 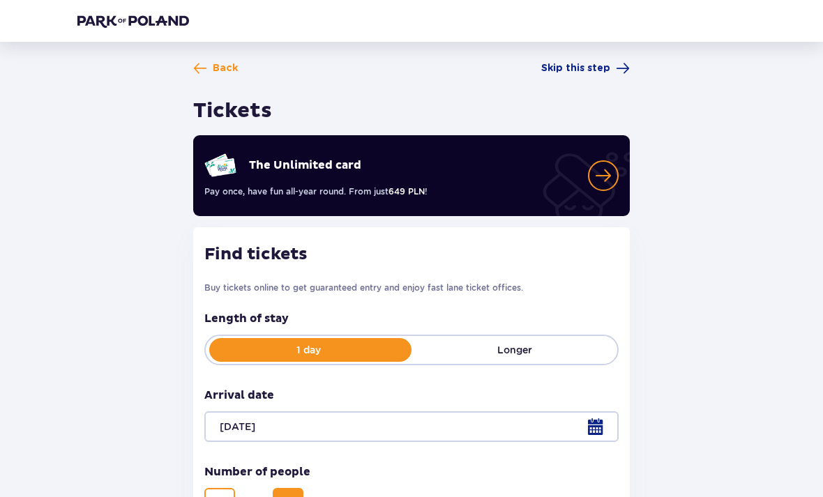 What do you see at coordinates (575, 68) in the screenshot?
I see `span: Skip this step` at bounding box center [575, 68].